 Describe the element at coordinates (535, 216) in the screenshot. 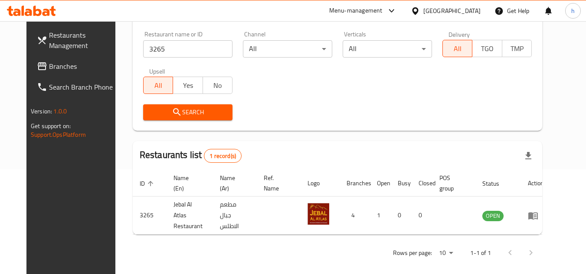

I see `div: Menu` at that location.